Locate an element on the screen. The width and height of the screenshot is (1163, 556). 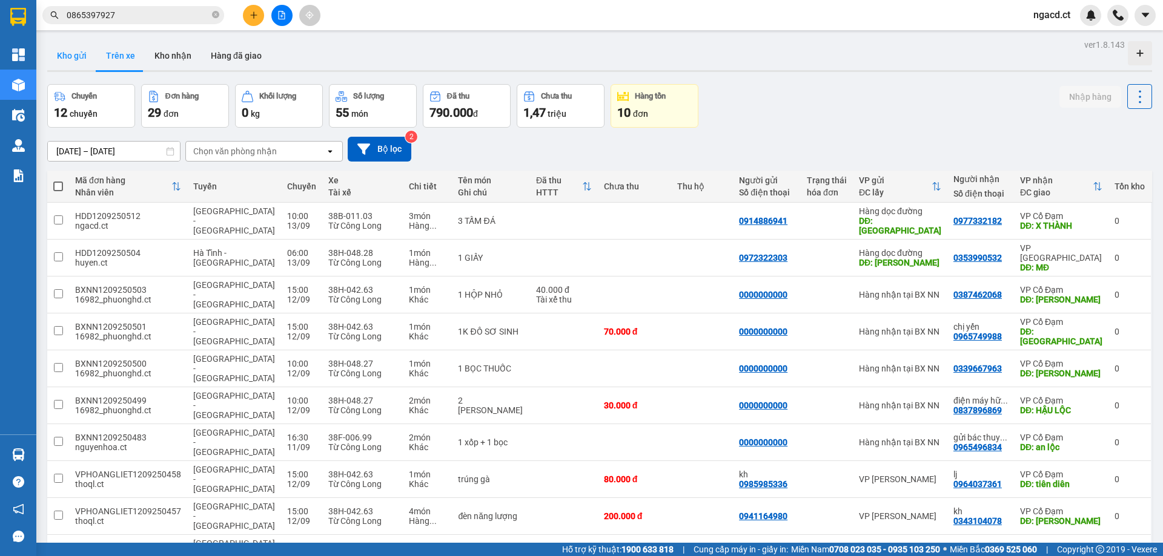
div: Chuyến is located at coordinates (302, 186).